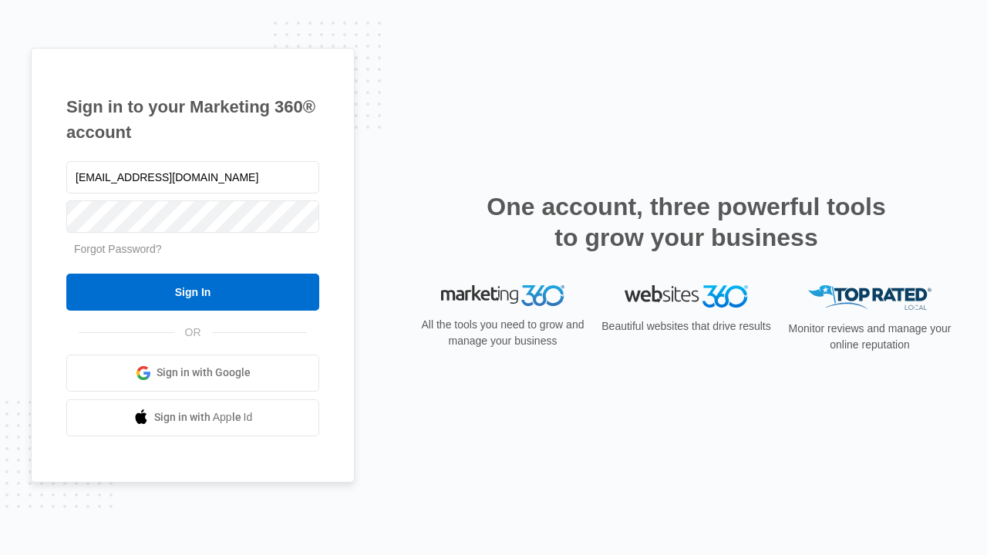 The width and height of the screenshot is (987, 555). I want to click on a: Sign in with Google, so click(193, 373).